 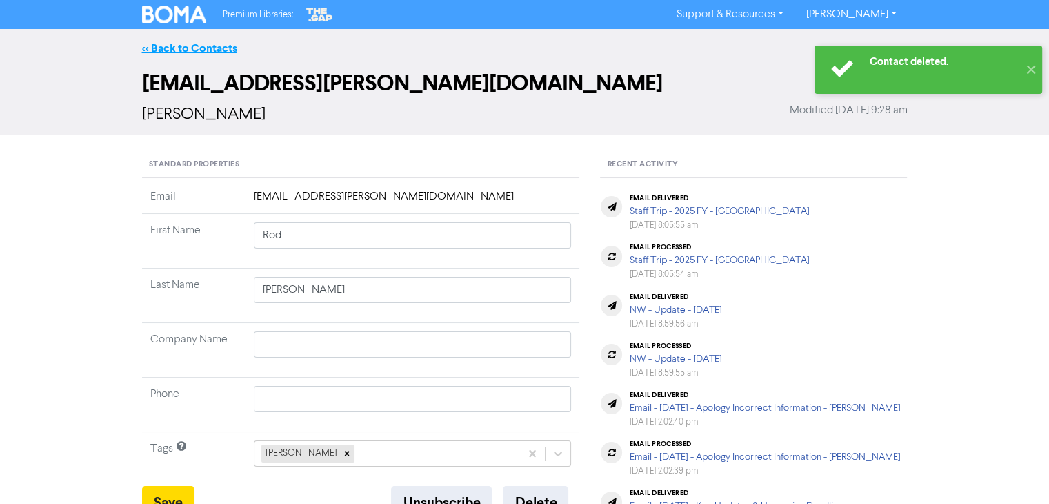 I want to click on td: Email, so click(x=194, y=201).